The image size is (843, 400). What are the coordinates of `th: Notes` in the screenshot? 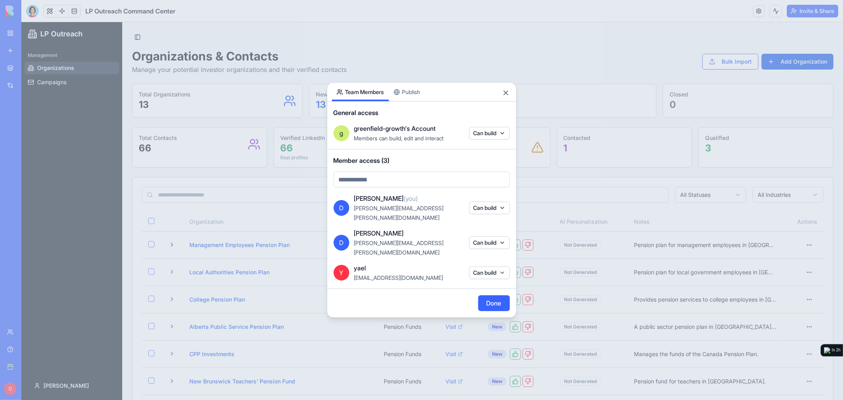 It's located at (684, 200).